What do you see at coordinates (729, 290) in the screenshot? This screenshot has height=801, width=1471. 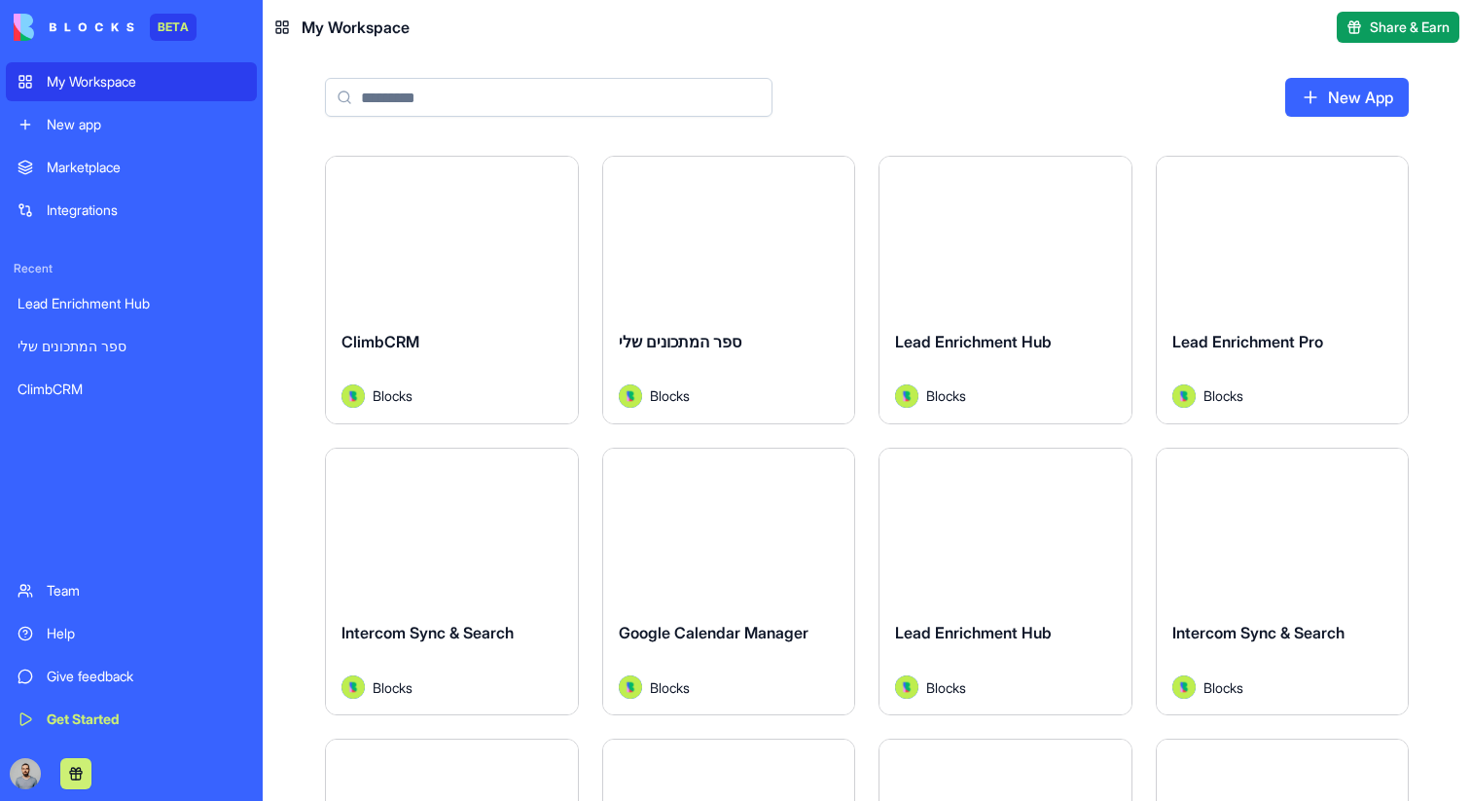 I see `a: ספר המתכונים שליAvatarBlocks` at bounding box center [729, 290].